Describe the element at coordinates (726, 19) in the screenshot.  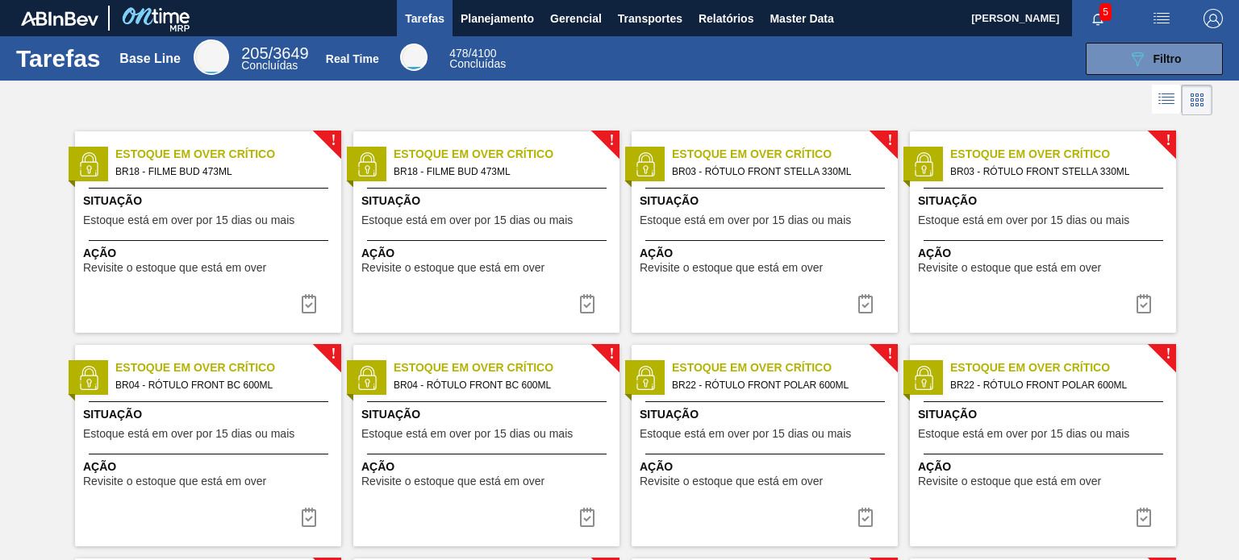
I see `span: Relatórios` at that location.